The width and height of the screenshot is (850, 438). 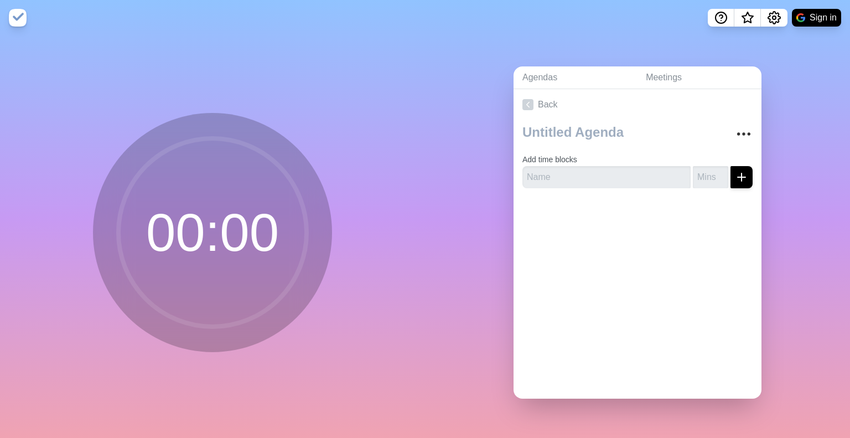 What do you see at coordinates (710, 177) in the screenshot?
I see `input: Mins` at bounding box center [710, 177].